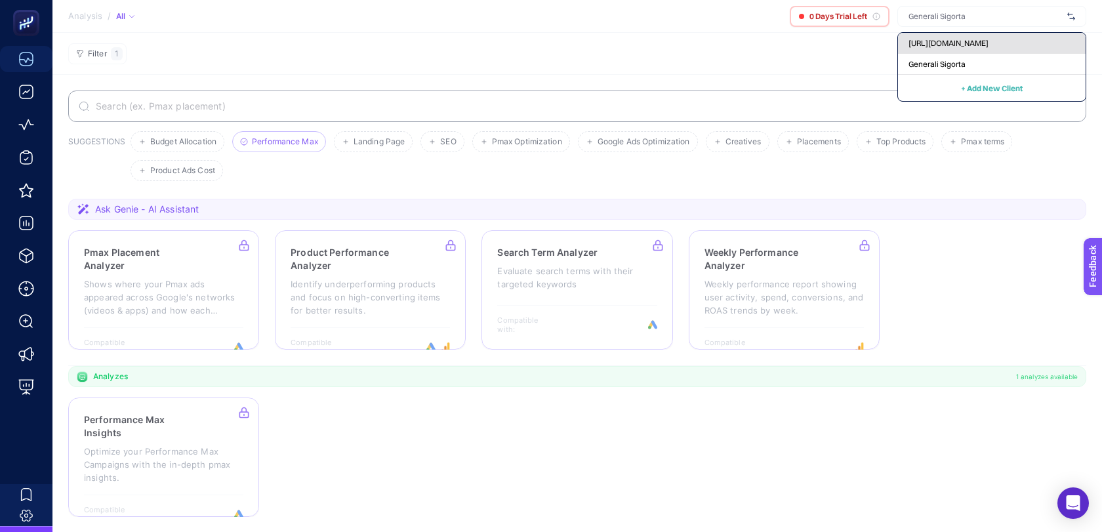 This screenshot has height=532, width=1102. What do you see at coordinates (1071, 16) in the screenshot?
I see `img: svg%3e` at bounding box center [1071, 16].